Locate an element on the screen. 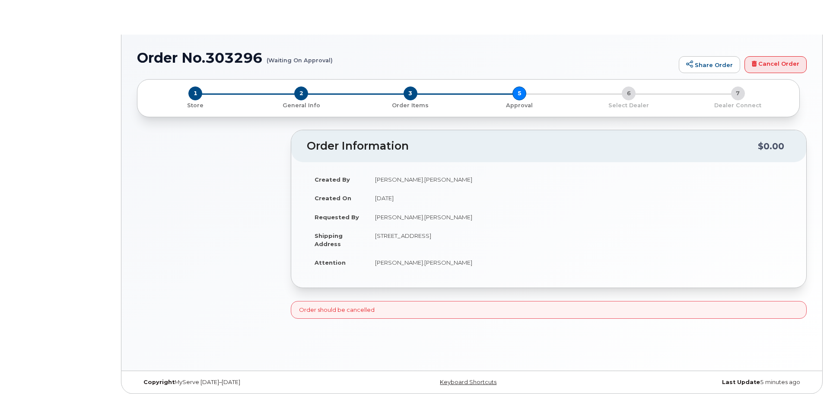 This screenshot has width=827, height=394. a: 1 Store is located at coordinates (195, 105).